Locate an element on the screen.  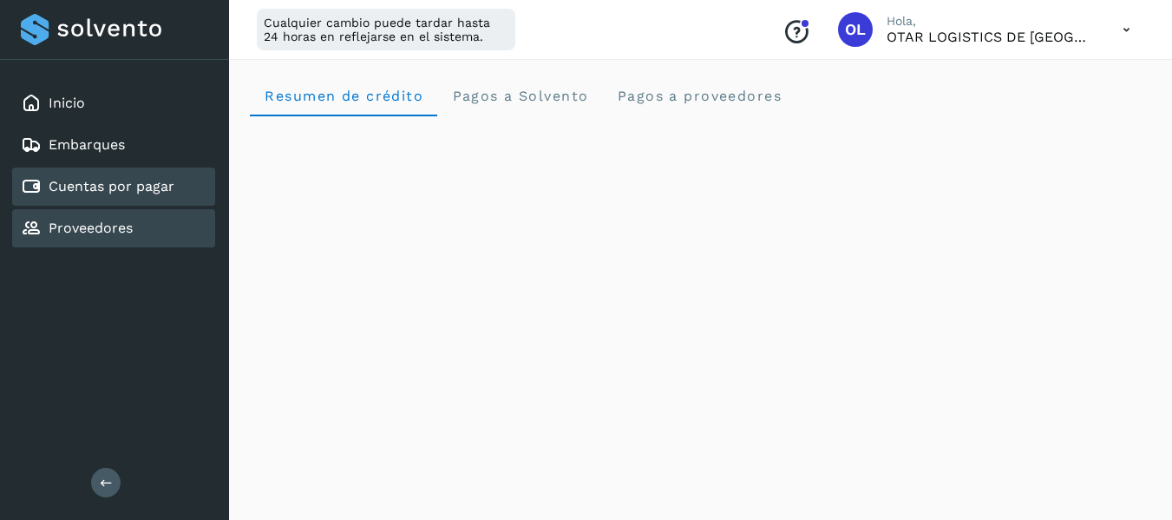
a: Proveedores is located at coordinates (90, 227).